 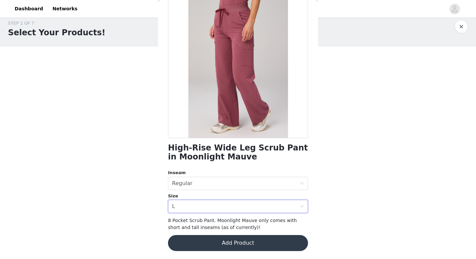 What do you see at coordinates (238, 153) in the screenshot?
I see `h1: High-Rise Wide Leg Scrub Pant in Moonlight Mauve` at bounding box center [238, 153].